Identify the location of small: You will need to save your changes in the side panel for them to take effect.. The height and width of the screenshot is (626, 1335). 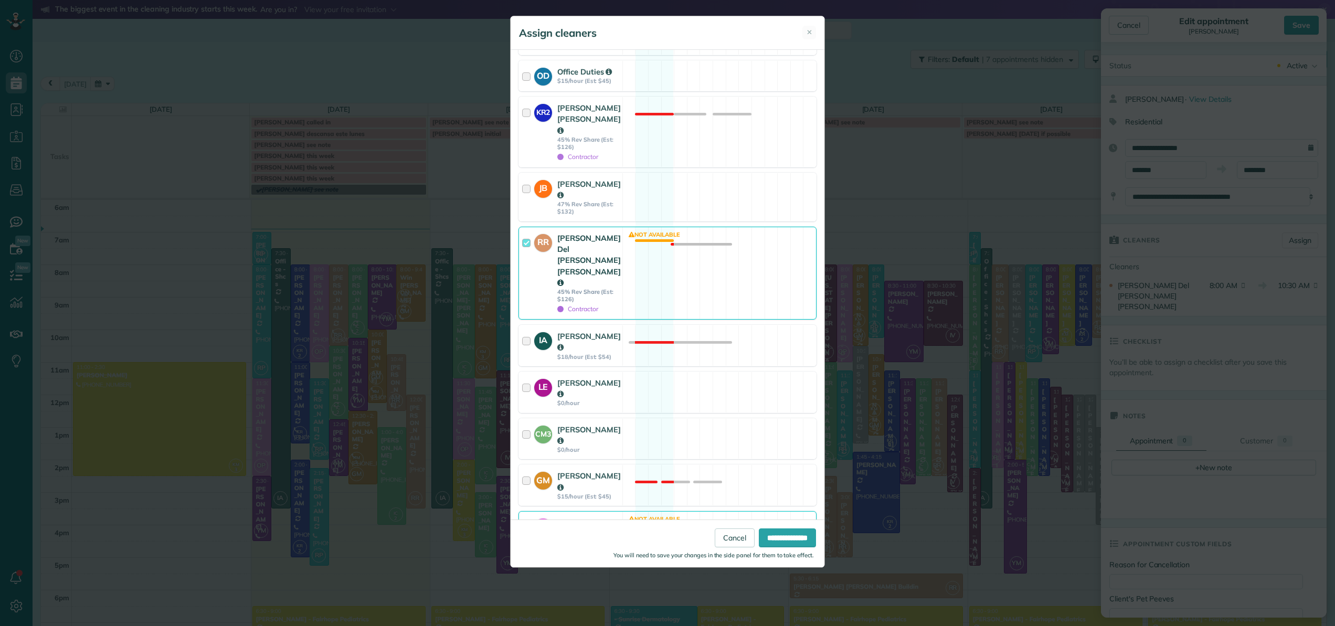
(714, 555).